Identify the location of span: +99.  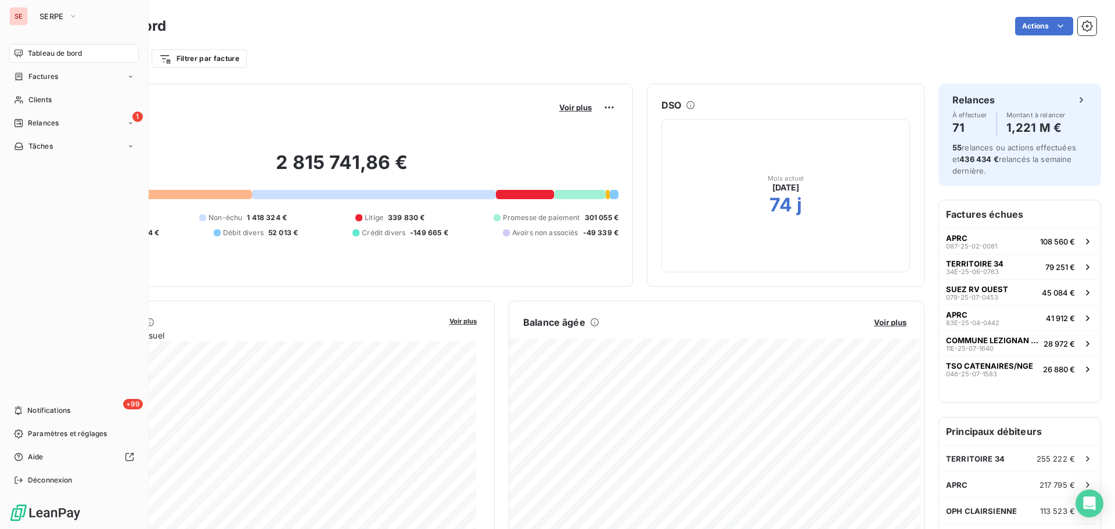
(133, 404).